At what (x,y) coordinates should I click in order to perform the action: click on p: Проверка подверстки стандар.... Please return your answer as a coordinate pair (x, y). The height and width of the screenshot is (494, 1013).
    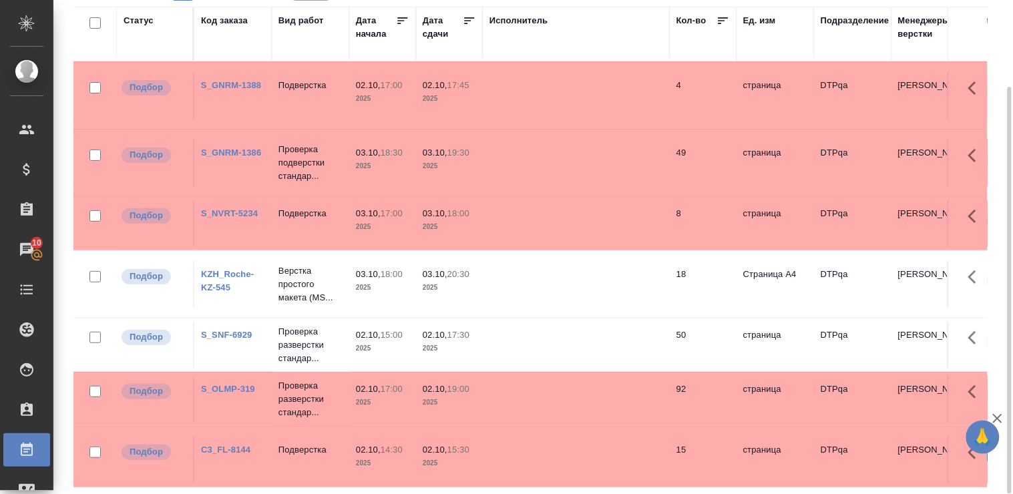
    Looking at the image, I should click on (311, 163).